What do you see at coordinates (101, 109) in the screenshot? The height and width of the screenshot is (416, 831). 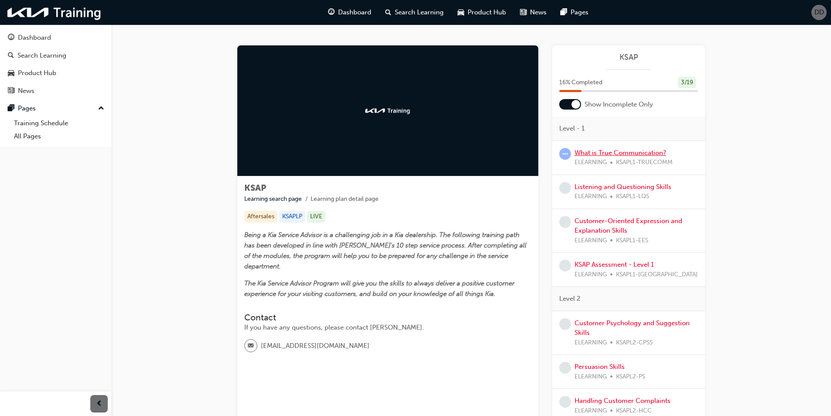 I see `span: up-icon` at bounding box center [101, 109].